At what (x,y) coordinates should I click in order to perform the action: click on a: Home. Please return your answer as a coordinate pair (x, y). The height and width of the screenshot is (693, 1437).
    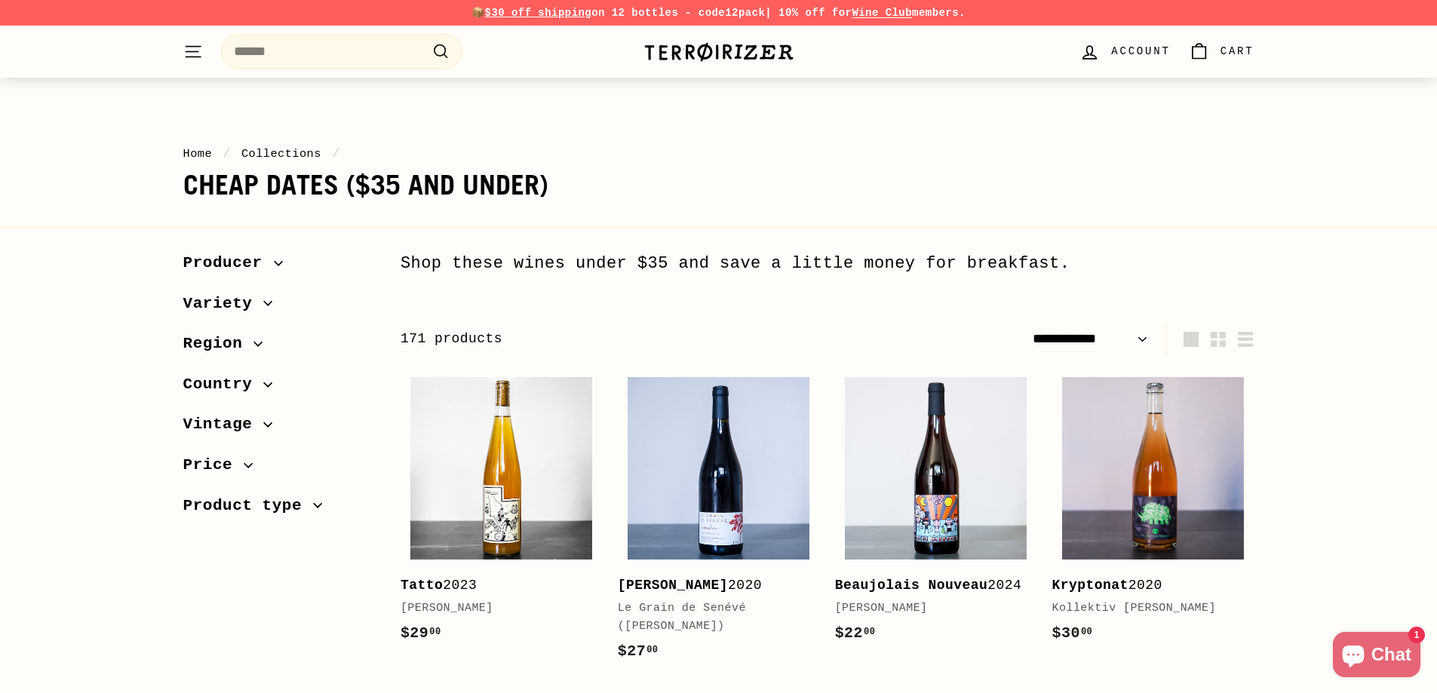
    Looking at the image, I should click on (198, 154).